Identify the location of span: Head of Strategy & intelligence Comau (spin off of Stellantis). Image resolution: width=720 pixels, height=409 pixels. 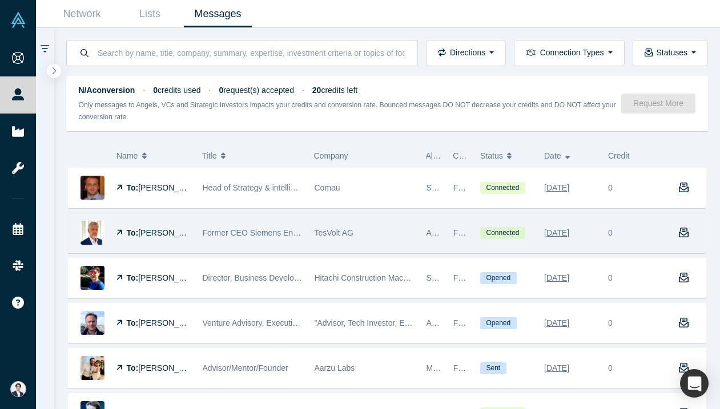
(310, 188).